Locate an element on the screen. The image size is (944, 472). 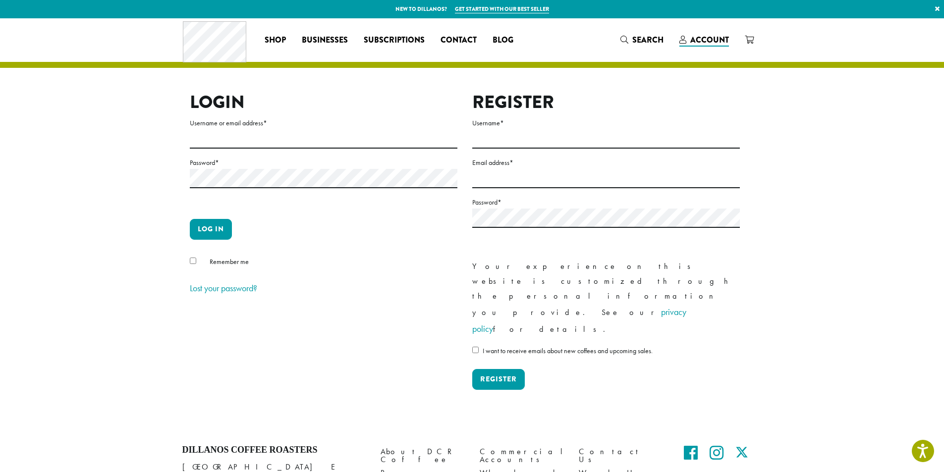
label: Username is located at coordinates (606, 123).